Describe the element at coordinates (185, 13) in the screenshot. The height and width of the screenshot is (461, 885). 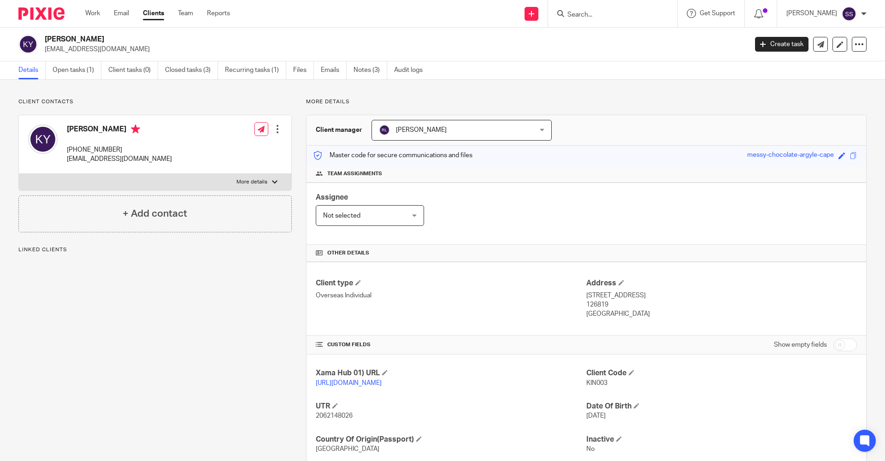
I see `a: Team` at that location.